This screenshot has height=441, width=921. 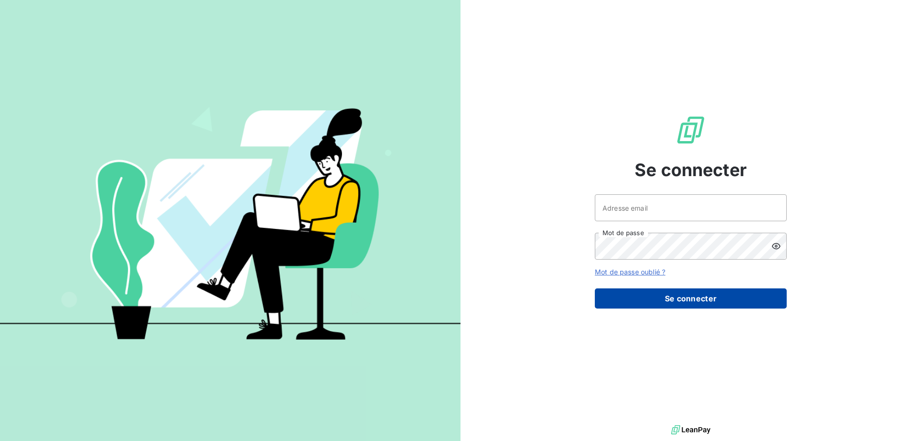 I want to click on input: placeholder, so click(x=691, y=208).